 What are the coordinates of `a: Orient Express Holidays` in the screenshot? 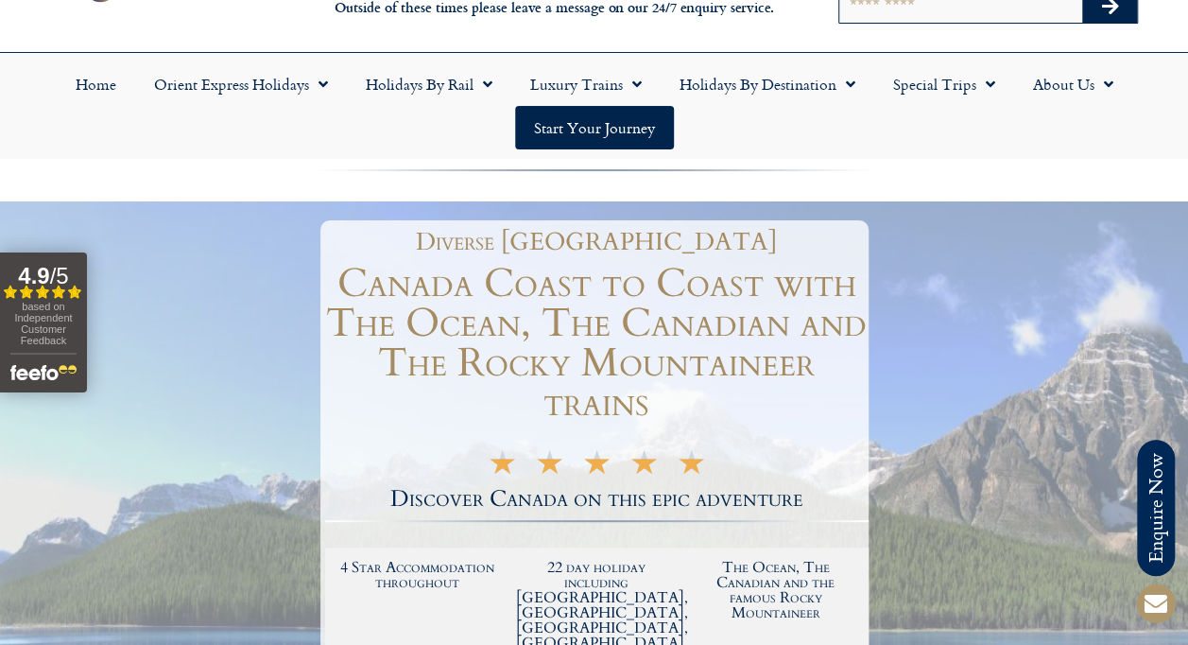 It's located at (241, 84).